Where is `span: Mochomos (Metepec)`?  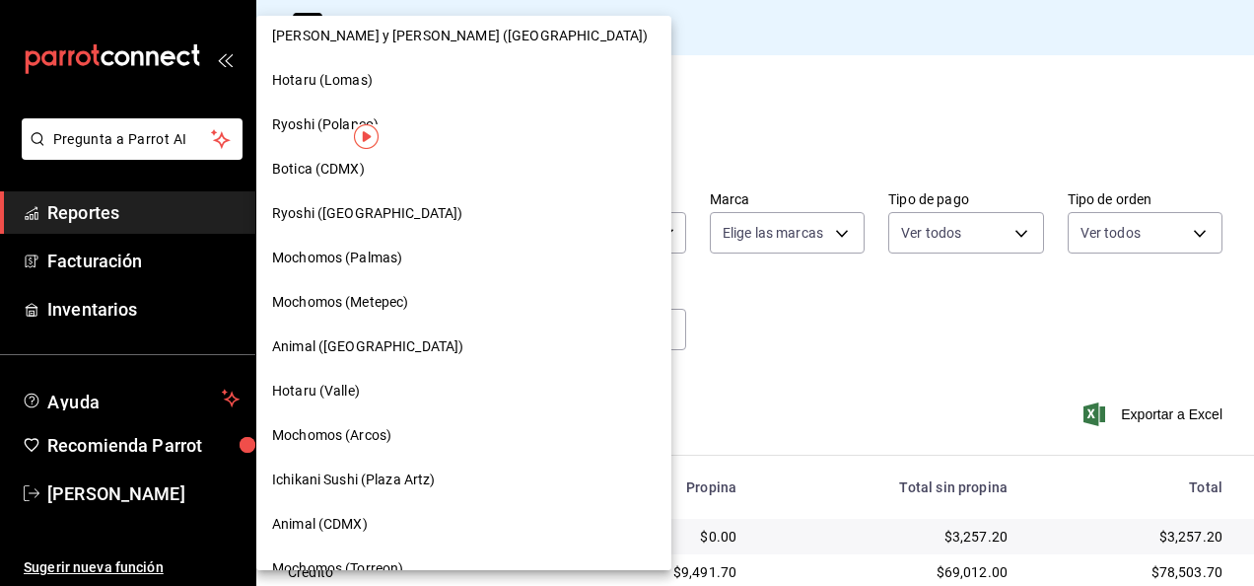
span: Mochomos (Metepec) is located at coordinates (340, 302).